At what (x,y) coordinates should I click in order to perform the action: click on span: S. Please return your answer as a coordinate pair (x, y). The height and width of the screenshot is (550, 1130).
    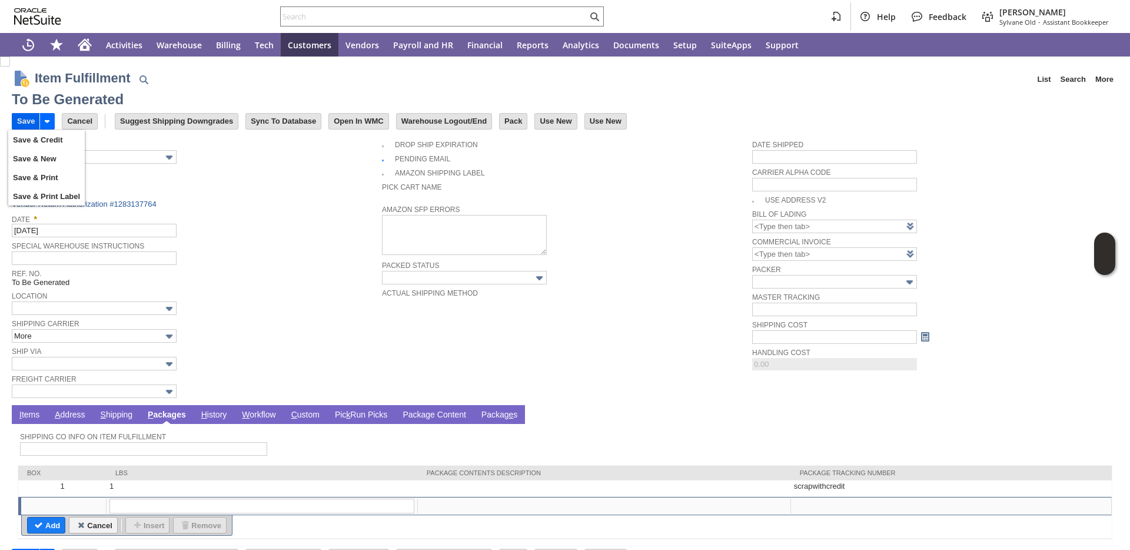
    Looking at the image, I should click on (103, 414).